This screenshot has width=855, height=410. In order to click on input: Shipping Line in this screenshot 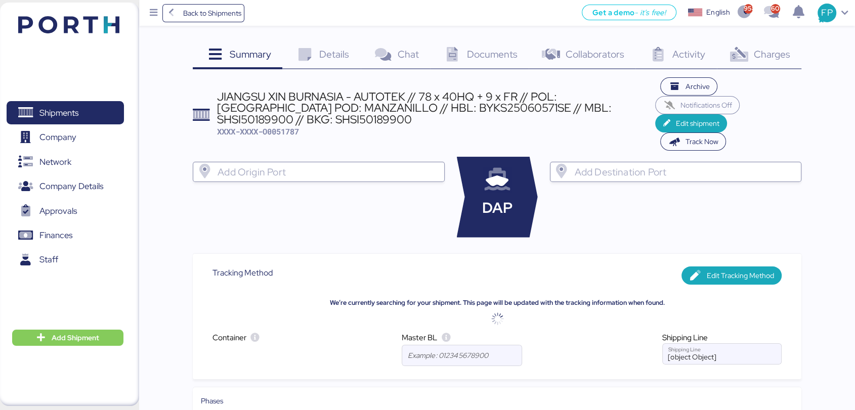, I will do `click(722, 354)`.